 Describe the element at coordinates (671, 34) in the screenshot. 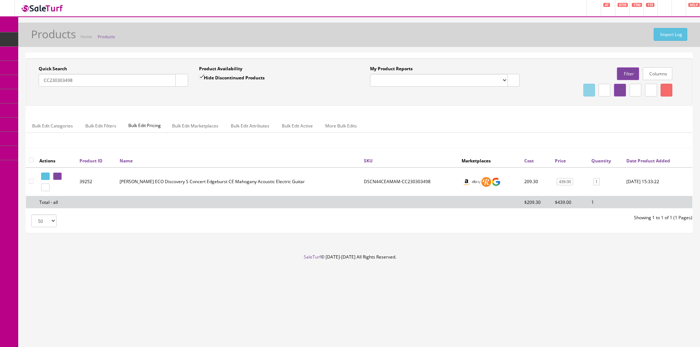

I see `a: Import Log` at that location.